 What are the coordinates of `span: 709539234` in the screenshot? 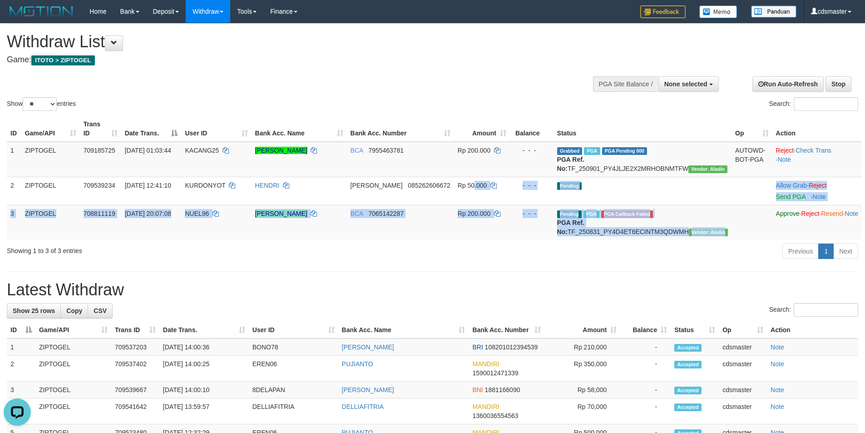 It's located at (99, 185).